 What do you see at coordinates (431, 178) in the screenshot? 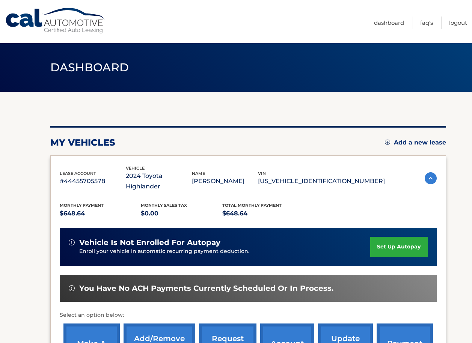
I see `img: accordion-active.svg` at bounding box center [431, 178].